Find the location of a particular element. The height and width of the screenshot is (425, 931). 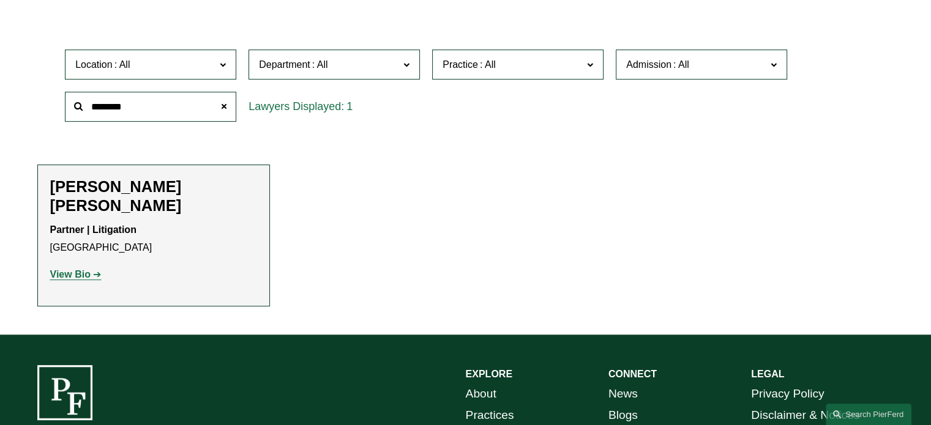

a: Privacy Policy is located at coordinates (787, 394).